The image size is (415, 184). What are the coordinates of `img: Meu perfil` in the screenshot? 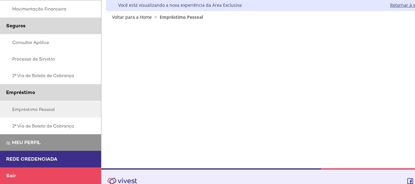 It's located at (8, 143).